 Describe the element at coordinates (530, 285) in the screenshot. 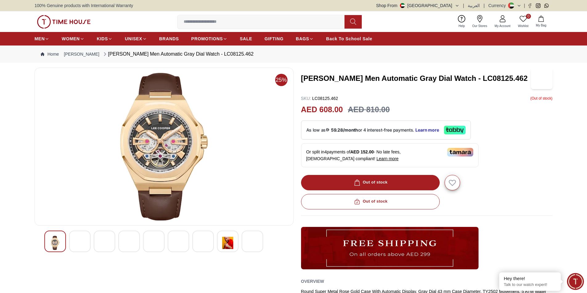

I see `p: Talk to our watch expert!` at that location.